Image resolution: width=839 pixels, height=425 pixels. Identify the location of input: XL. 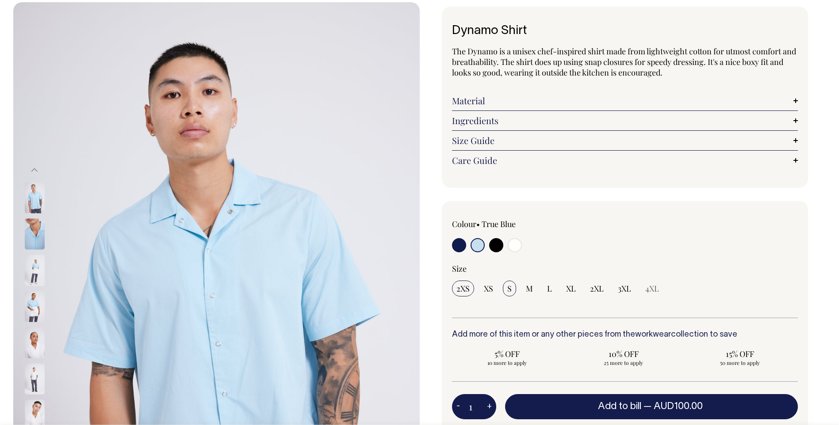
(571, 289).